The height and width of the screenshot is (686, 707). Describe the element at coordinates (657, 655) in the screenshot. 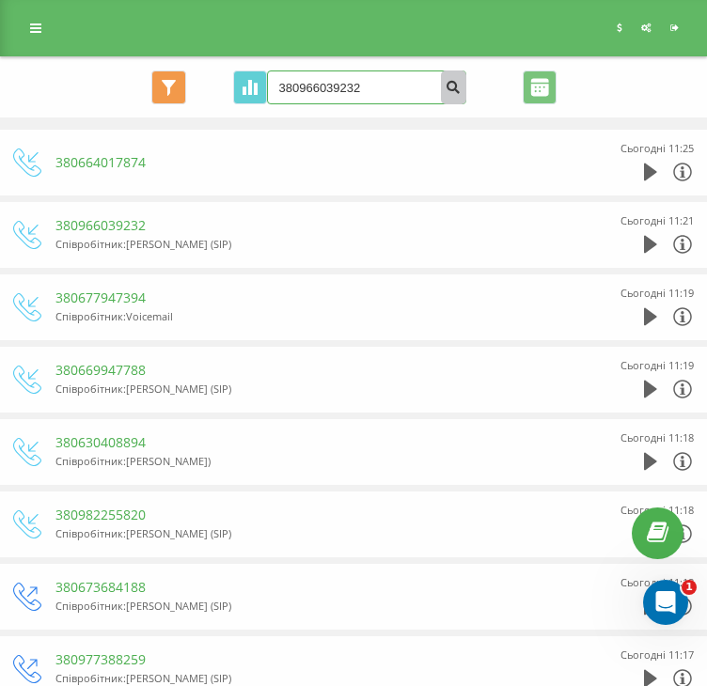

I see `div: Сьогодні 11:17` at that location.